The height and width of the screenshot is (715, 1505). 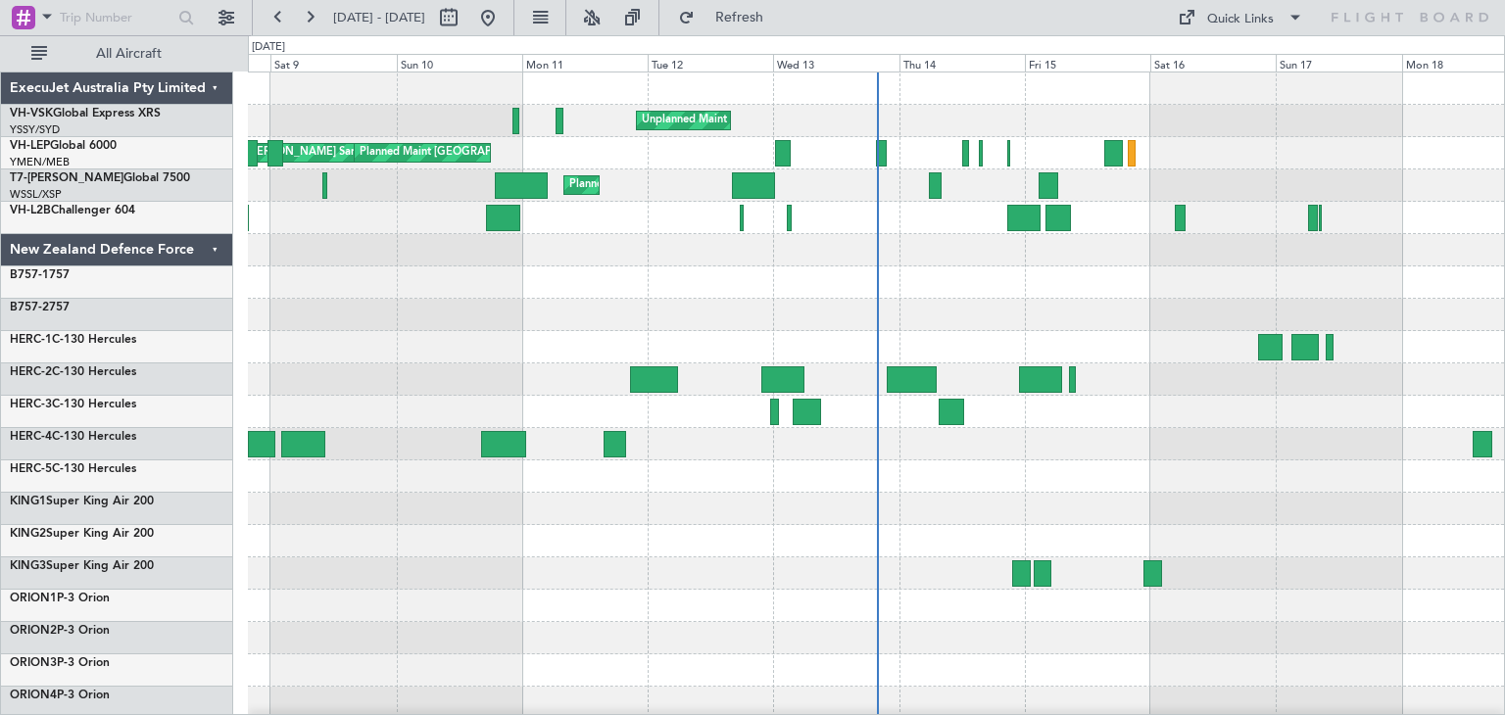 I want to click on button: All Aircraft, so click(x=117, y=54).